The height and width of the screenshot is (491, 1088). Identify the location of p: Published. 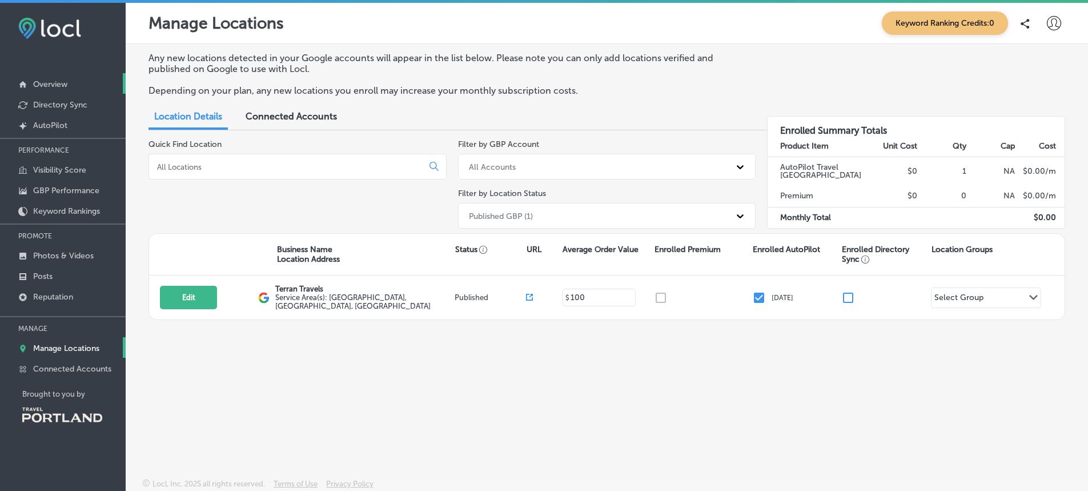
(490, 297).